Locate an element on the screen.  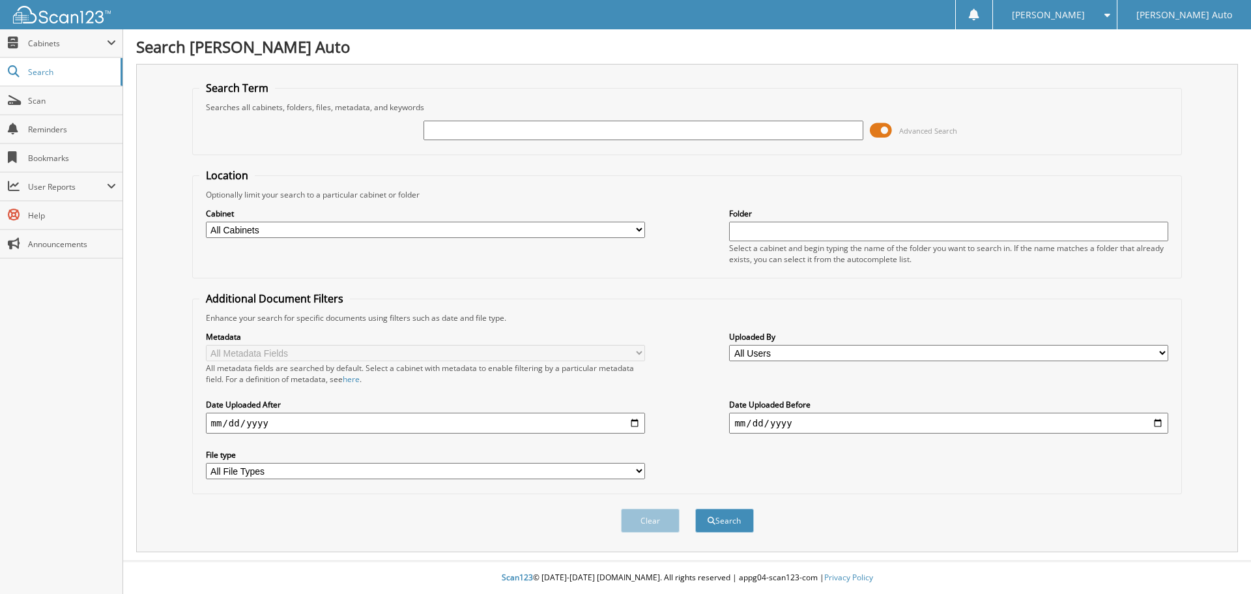
button: Clear is located at coordinates (650, 520).